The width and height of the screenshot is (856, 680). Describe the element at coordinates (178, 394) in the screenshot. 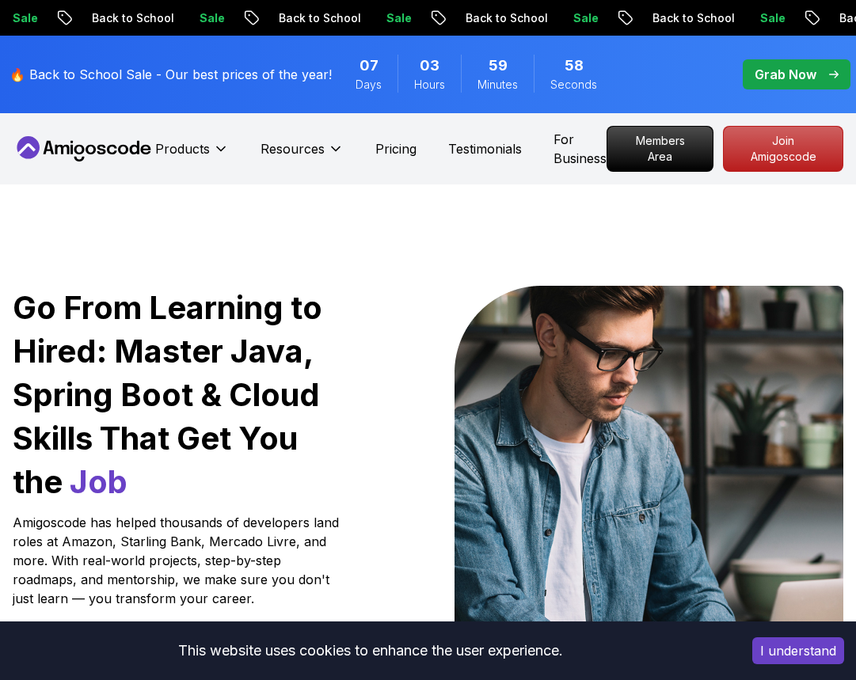

I see `h1: Go From Learning to Hired: Master Java, Spring Boot & Cloud Skills That Get You the` at that location.